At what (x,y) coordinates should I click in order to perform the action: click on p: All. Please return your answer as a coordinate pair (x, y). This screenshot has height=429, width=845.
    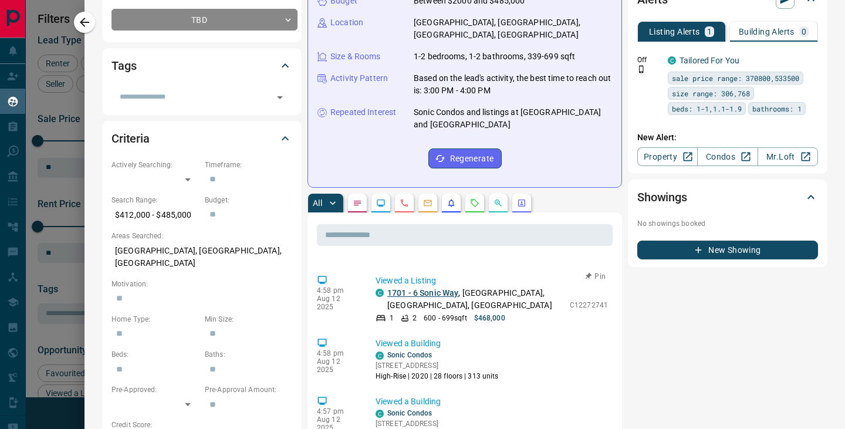
    Looking at the image, I should click on (318, 203).